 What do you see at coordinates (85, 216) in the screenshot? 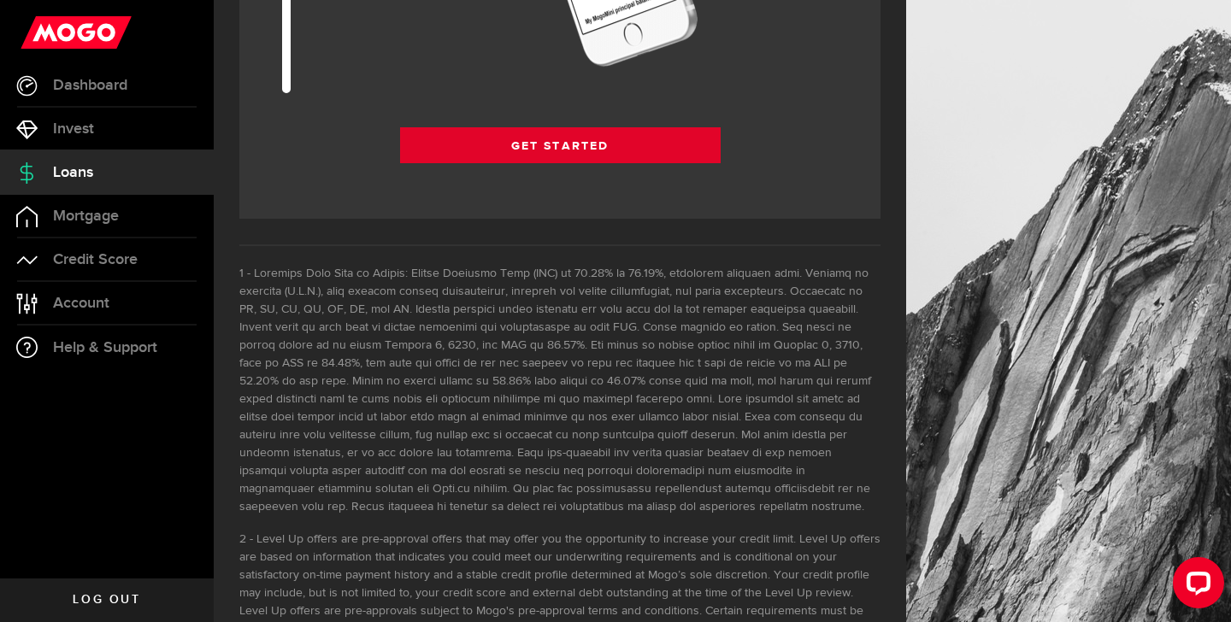
I see `span: Mortgage` at bounding box center [85, 216].